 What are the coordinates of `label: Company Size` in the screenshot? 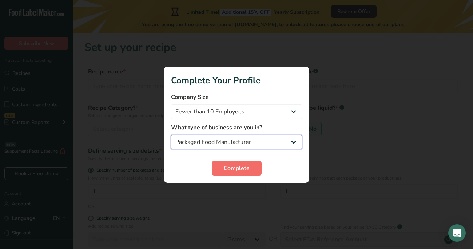 It's located at (236, 97).